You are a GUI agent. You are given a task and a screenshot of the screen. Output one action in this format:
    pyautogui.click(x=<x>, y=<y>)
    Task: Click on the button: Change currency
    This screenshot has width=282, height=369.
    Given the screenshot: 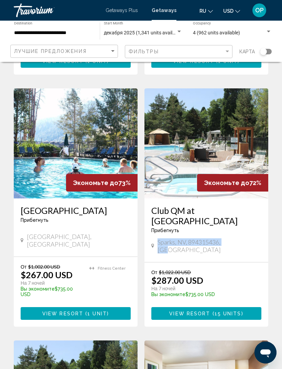 What is the action you would take?
    pyautogui.click(x=232, y=11)
    